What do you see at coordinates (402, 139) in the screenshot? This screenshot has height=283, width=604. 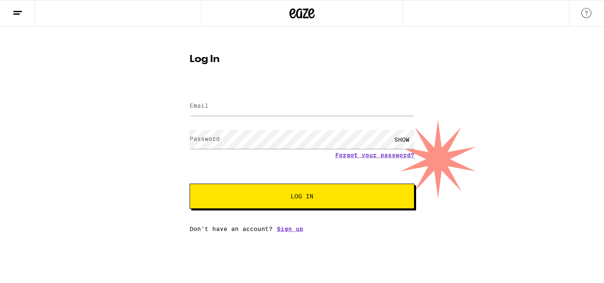 I see `div: SHOW` at bounding box center [402, 139].